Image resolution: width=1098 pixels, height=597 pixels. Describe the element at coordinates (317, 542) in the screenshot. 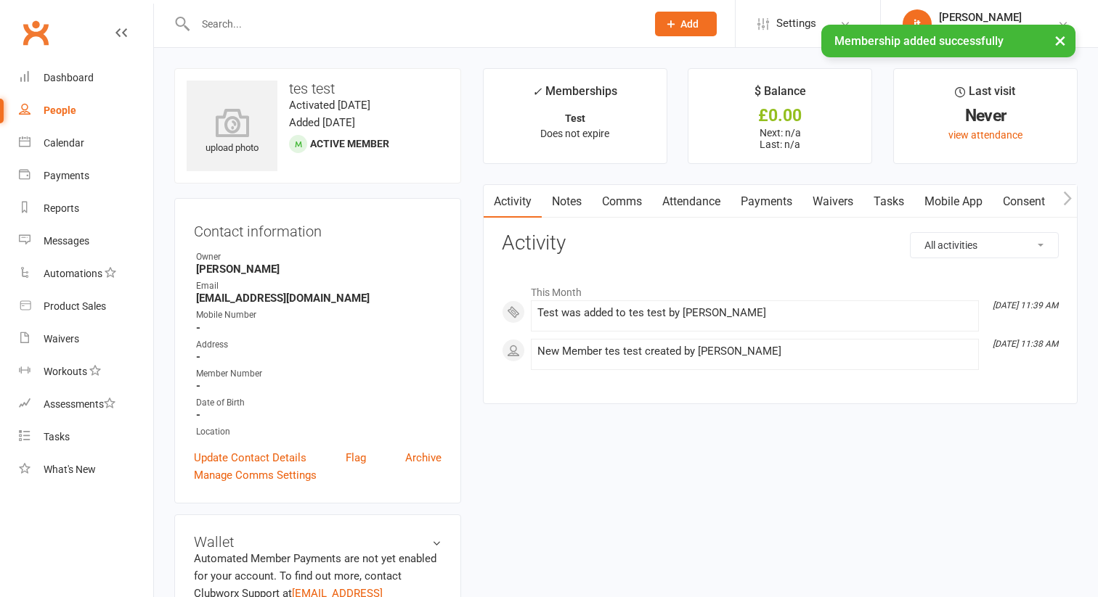

I see `h3: Wallet` at that location.